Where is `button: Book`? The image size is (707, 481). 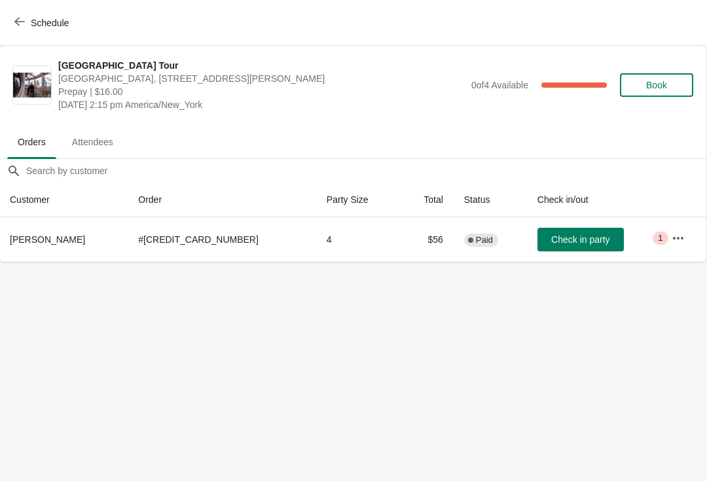 button: Book is located at coordinates (657, 85).